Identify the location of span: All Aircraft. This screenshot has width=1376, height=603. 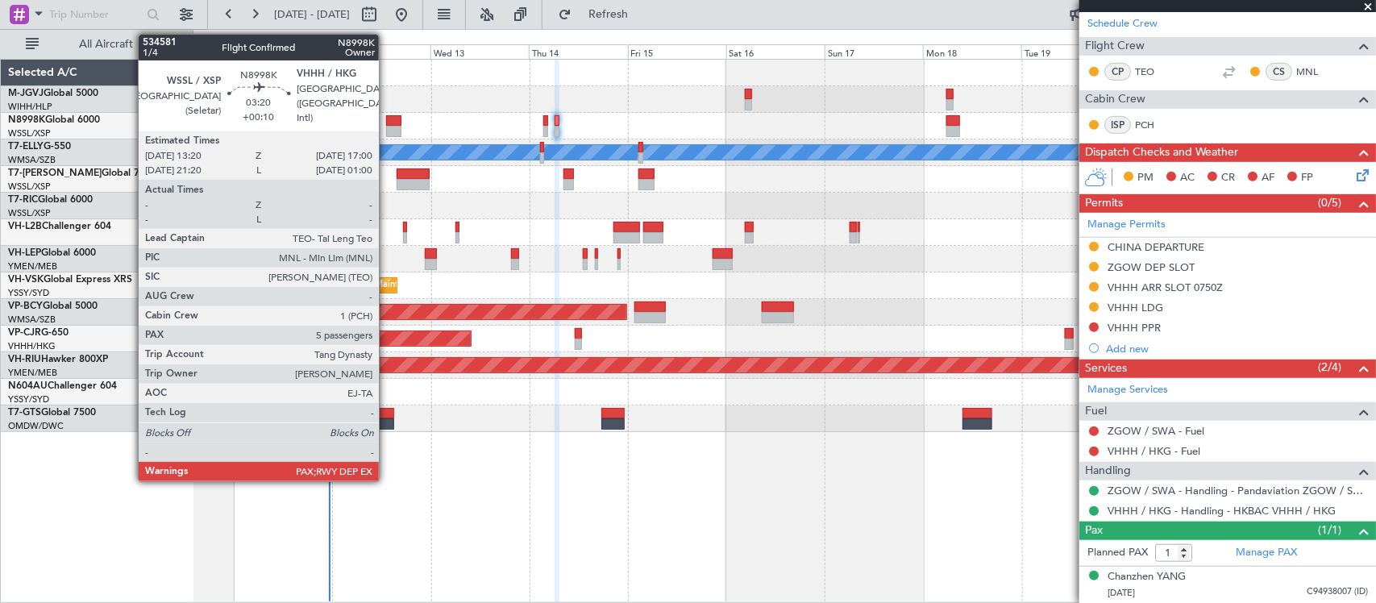
(106, 44).